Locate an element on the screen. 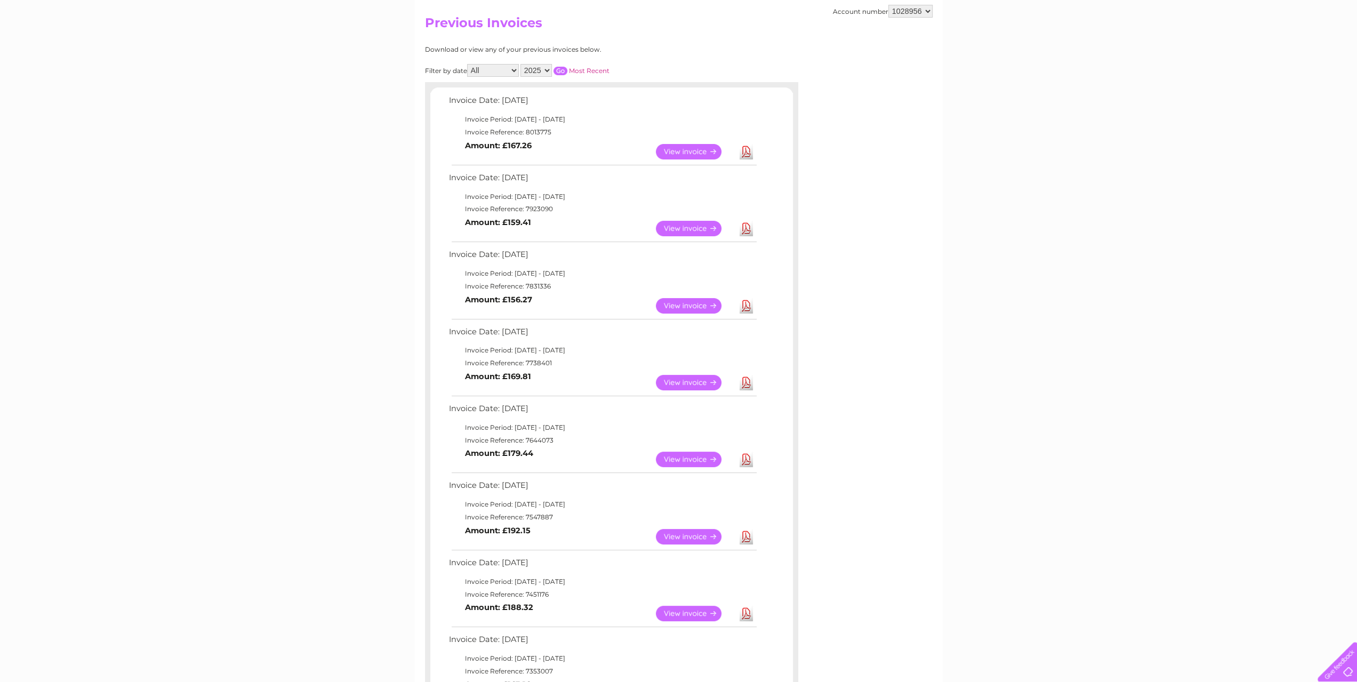 Image resolution: width=1357 pixels, height=682 pixels. a: Telecoms is located at coordinates (1242, 49).